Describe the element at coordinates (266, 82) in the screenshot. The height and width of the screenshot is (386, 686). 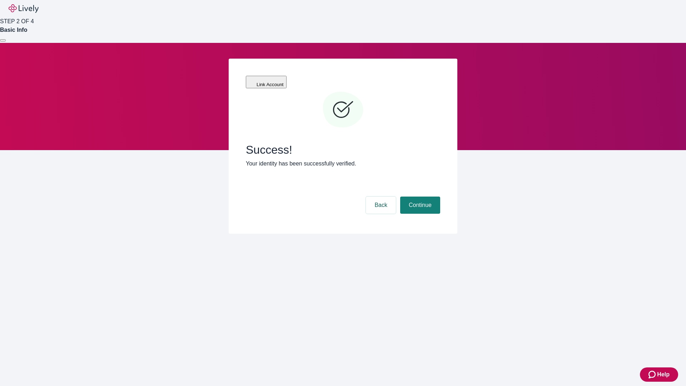
I see `button: Link Account` at that location.